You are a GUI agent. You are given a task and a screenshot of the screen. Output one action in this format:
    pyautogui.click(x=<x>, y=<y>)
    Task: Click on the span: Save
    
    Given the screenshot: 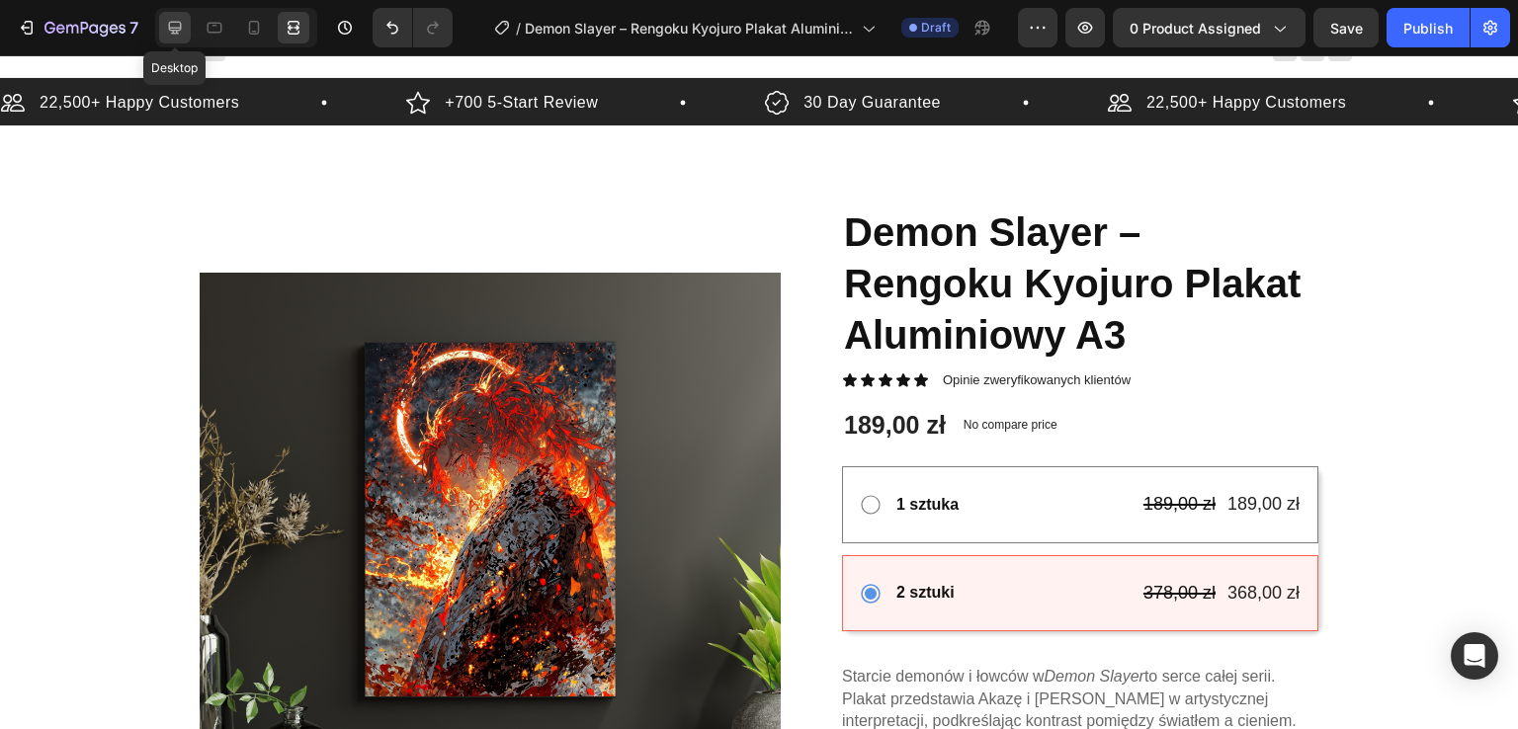 What is the action you would take?
    pyautogui.click(x=1346, y=28)
    